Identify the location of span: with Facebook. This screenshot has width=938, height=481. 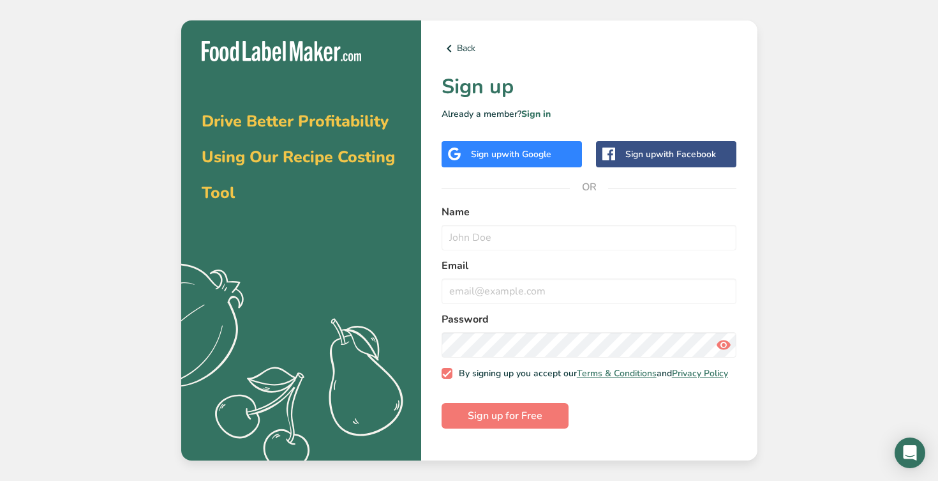
(686, 154).